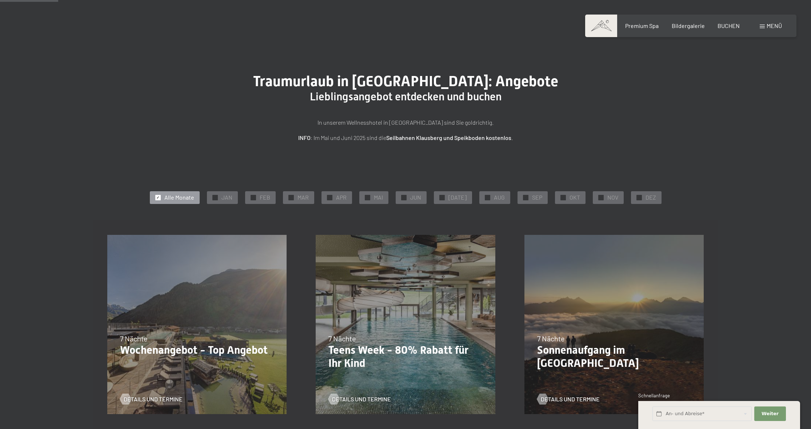  Describe the element at coordinates (406, 138) in the screenshot. I see `p: : Im Mai und Juni 2025 sind die .` at that location.